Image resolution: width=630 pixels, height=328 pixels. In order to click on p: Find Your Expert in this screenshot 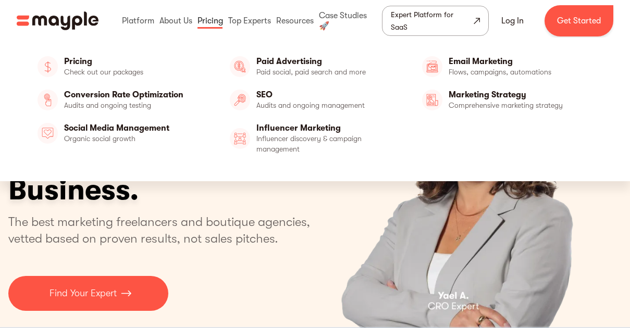, I will do `click(83, 293)`.